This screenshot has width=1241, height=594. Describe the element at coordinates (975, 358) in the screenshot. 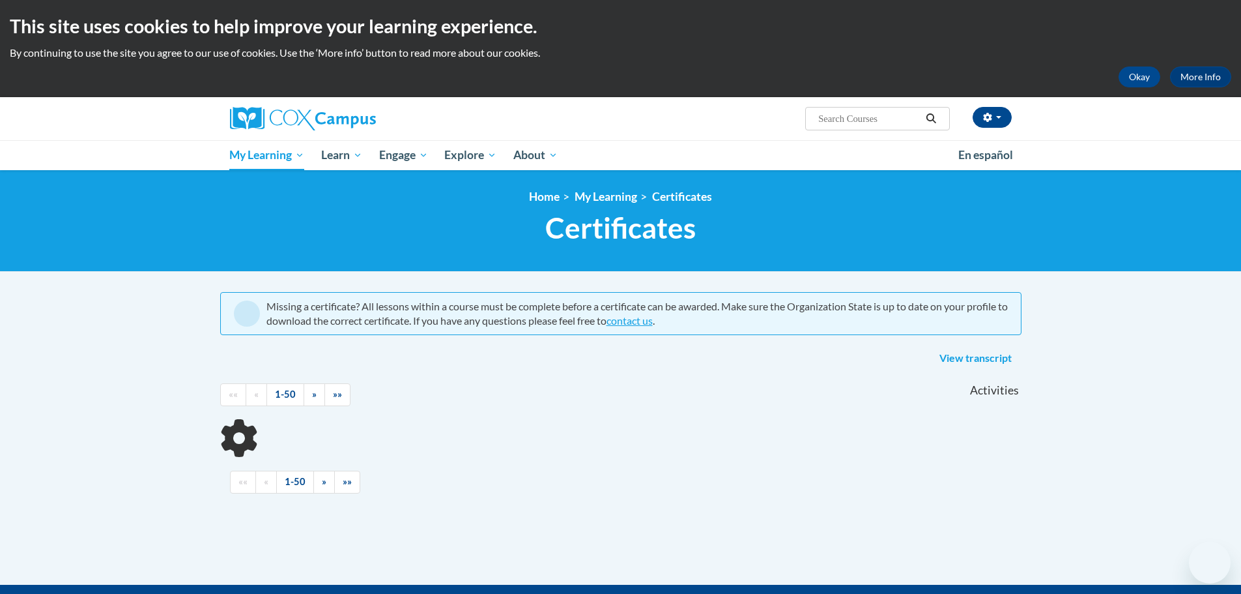

I see `a: View transcript` at that location.